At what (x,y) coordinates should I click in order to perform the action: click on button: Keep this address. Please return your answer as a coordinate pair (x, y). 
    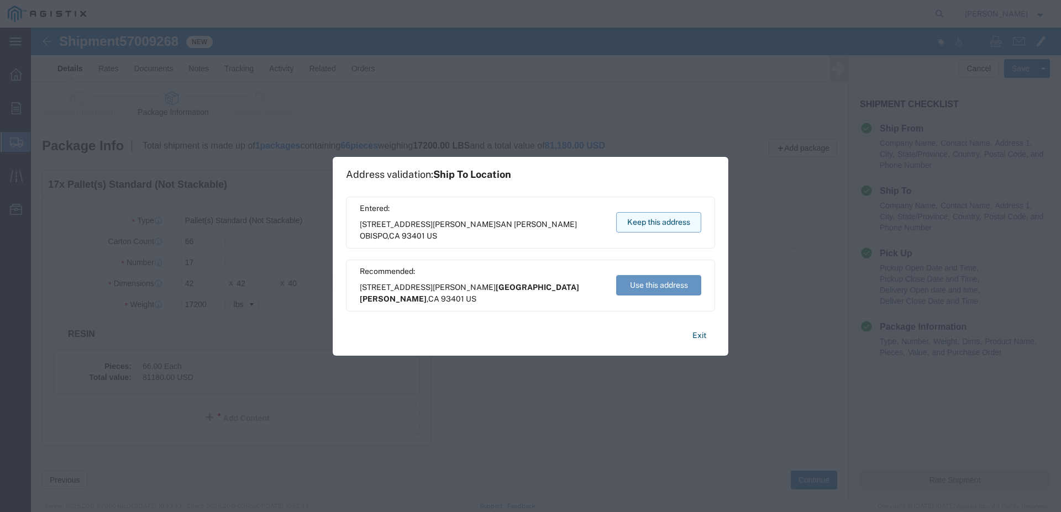
    Looking at the image, I should click on (659, 222).